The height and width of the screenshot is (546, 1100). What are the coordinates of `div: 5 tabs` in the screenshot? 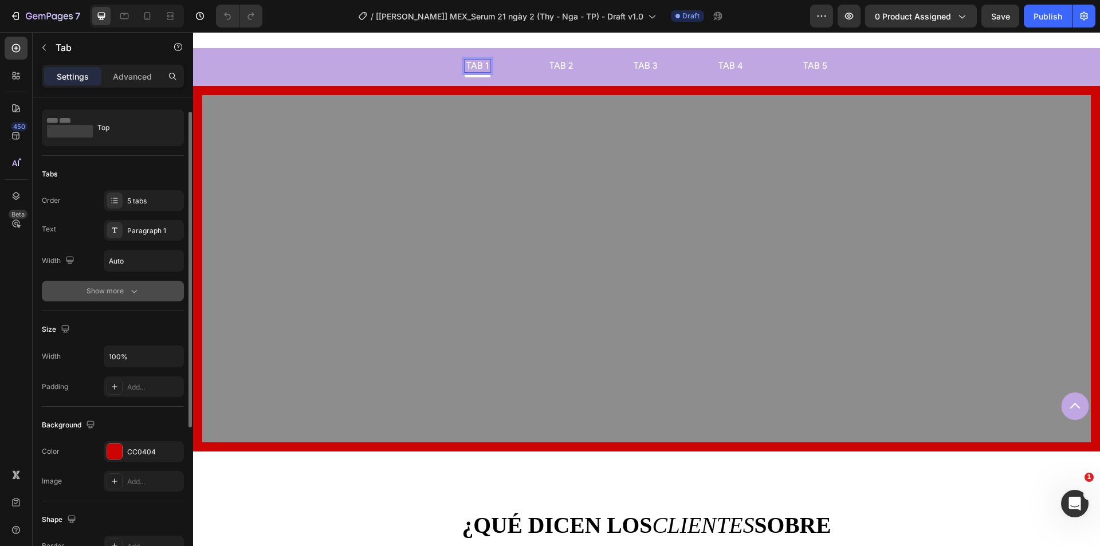 It's located at (154, 201).